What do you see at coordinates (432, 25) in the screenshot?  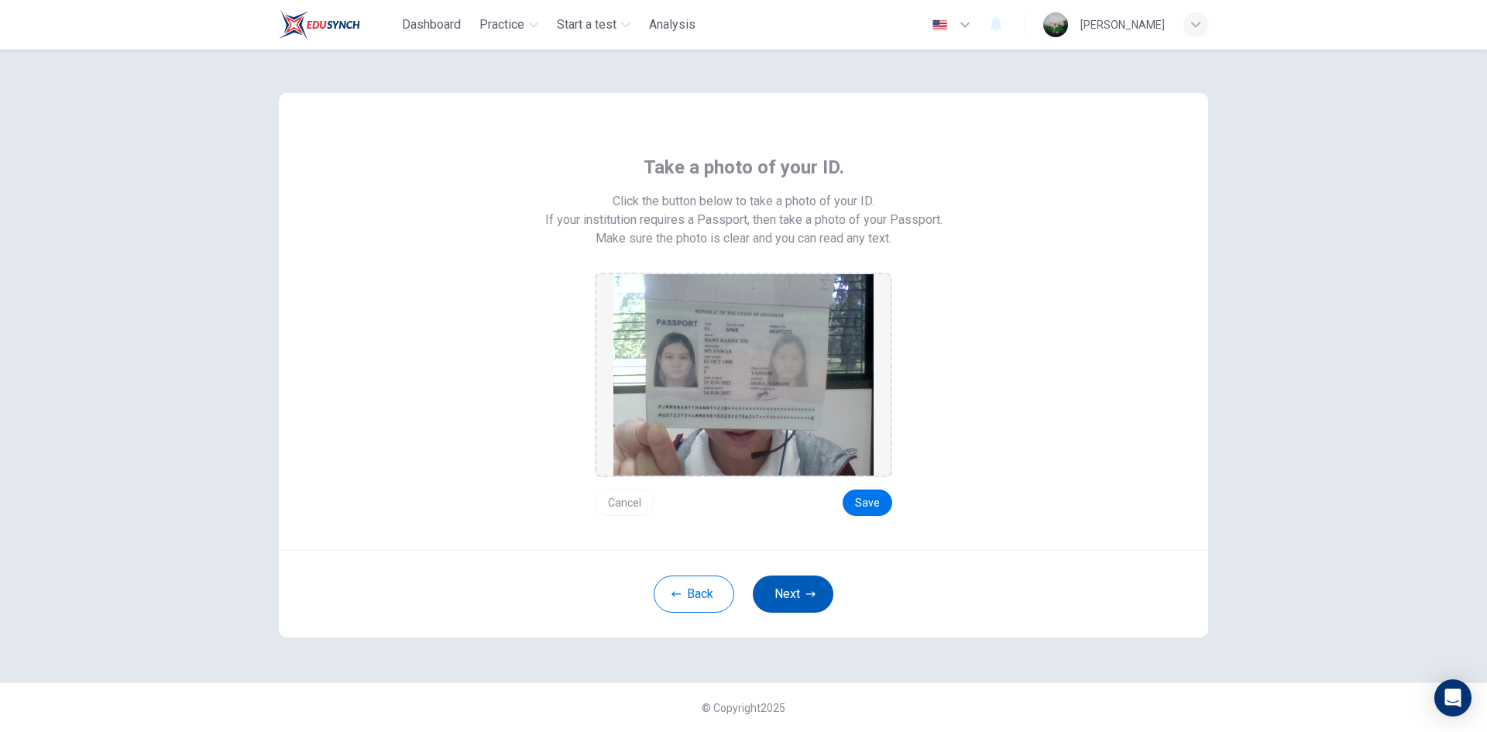 I see `span: Dashboard` at bounding box center [432, 25].